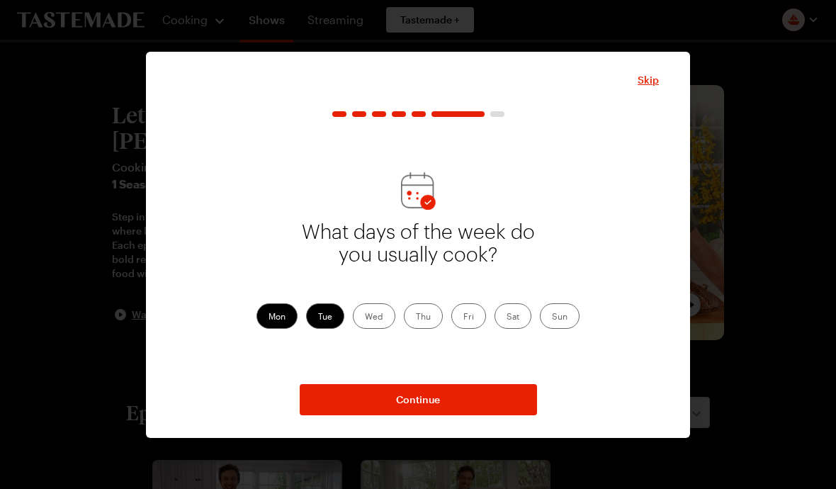  Describe the element at coordinates (649, 80) in the screenshot. I see `button: Close` at that location.